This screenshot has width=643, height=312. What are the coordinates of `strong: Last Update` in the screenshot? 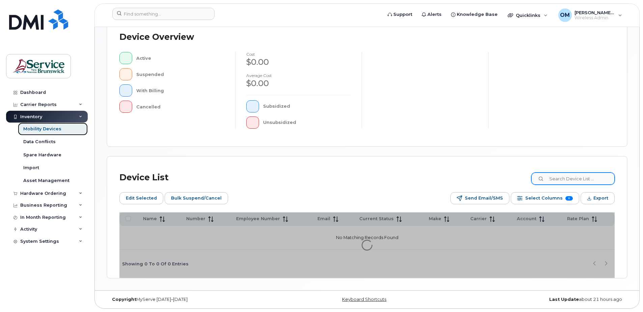 It's located at (564, 299).